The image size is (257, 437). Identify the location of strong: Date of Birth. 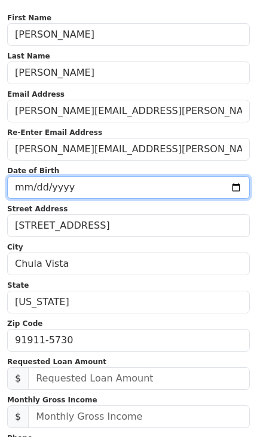
(33, 171).